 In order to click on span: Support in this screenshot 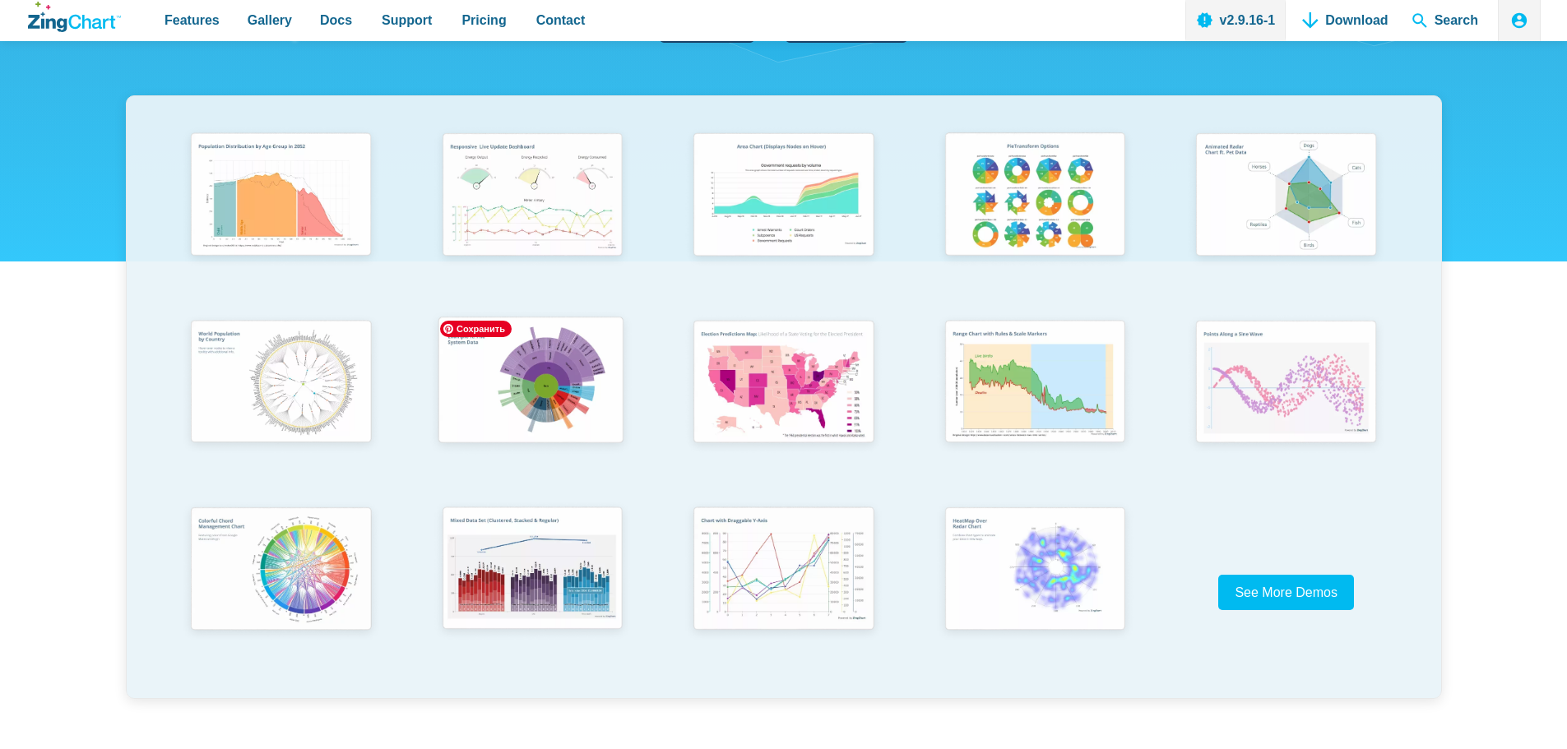, I will do `click(406, 20)`.